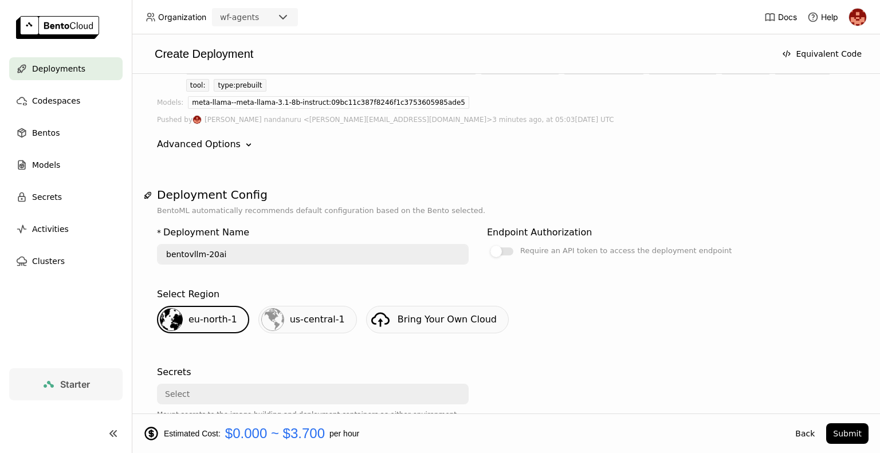 This screenshot has width=880, height=453. I want to click on div: Require an API token to access the deployment endpoint, so click(625, 251).